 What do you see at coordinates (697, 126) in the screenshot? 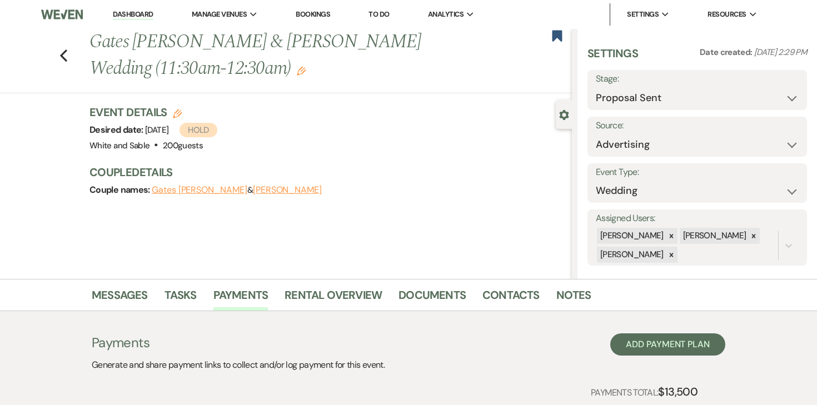
I see `label: Source:` at bounding box center [697, 126].